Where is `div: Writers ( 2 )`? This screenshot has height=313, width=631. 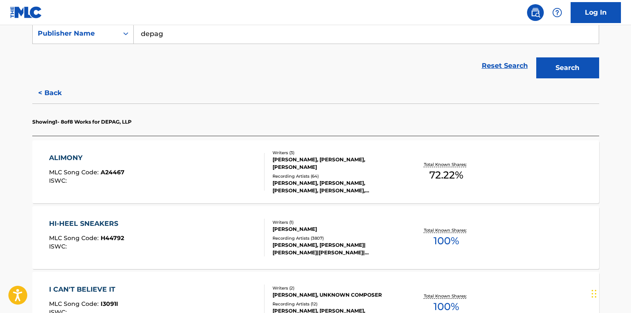 div: Writers ( 2 ) is located at coordinates (336, 288).